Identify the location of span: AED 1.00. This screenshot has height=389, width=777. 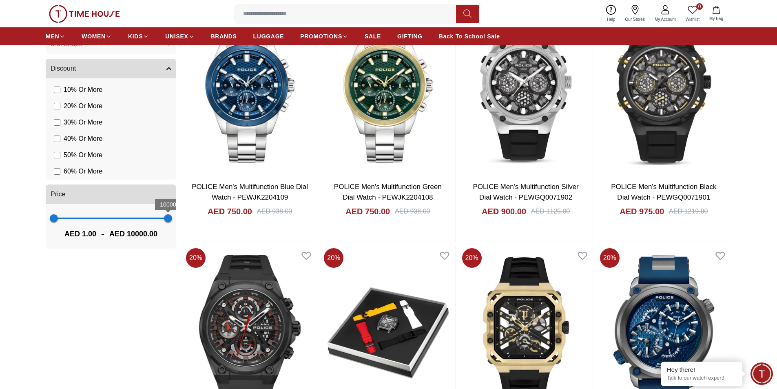
(80, 234).